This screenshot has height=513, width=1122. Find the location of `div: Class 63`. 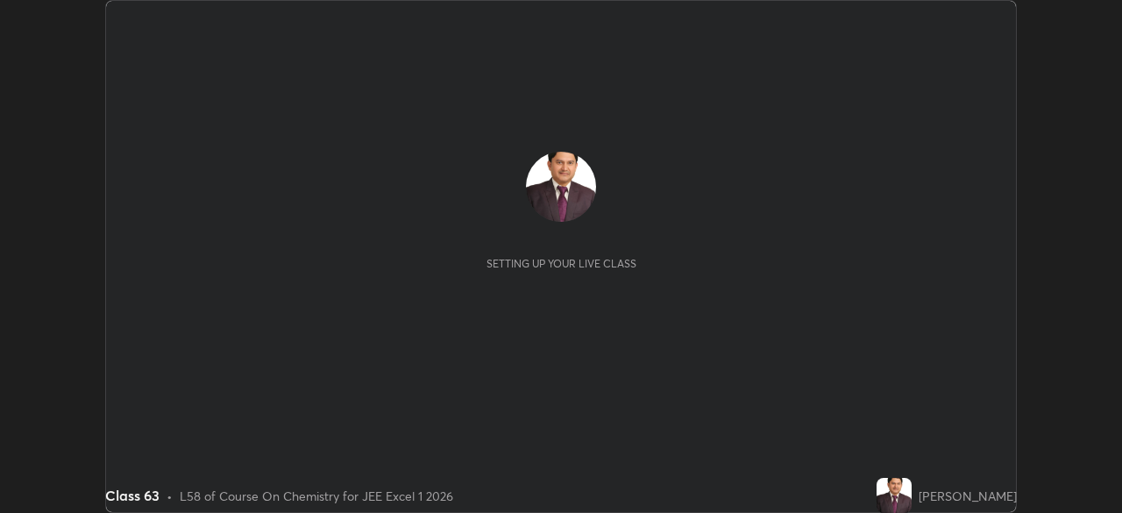

div: Class 63 is located at coordinates (132, 495).